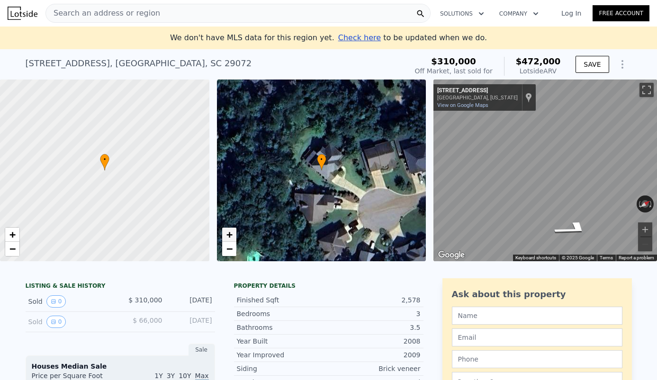  What do you see at coordinates (375, 369) in the screenshot?
I see `div: Brick veneer` at bounding box center [375, 369].